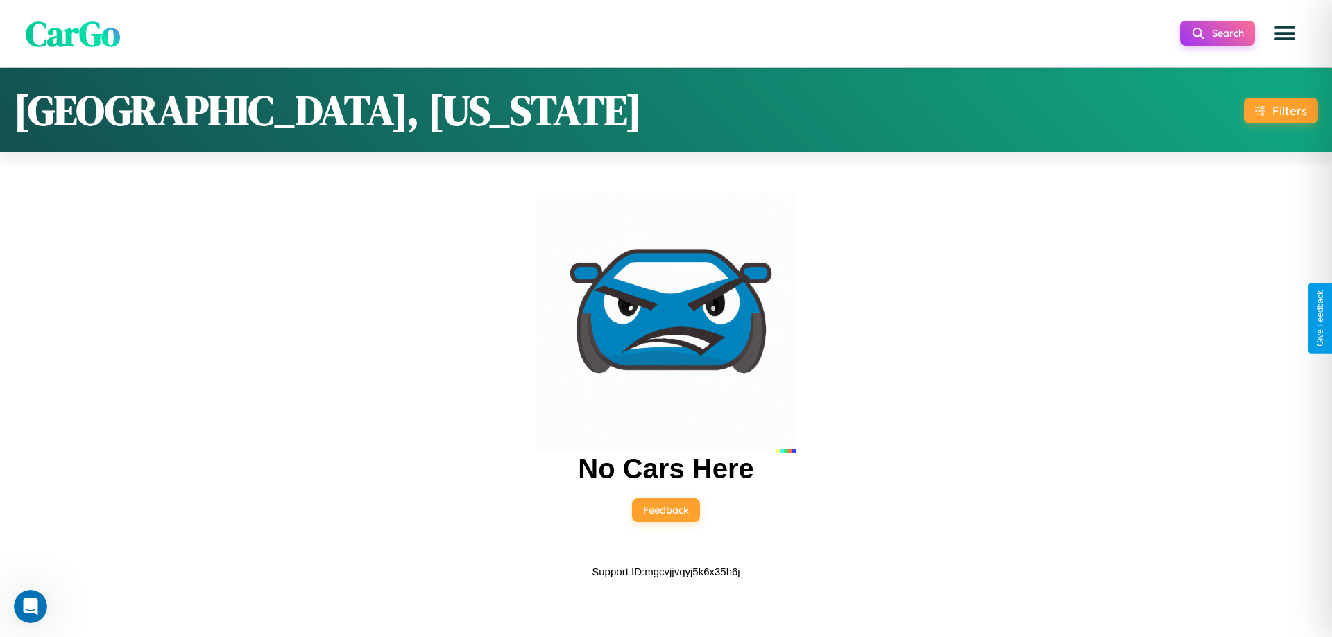 This screenshot has height=637, width=1332. Describe the element at coordinates (1289, 110) in the screenshot. I see `div: Filters` at that location.